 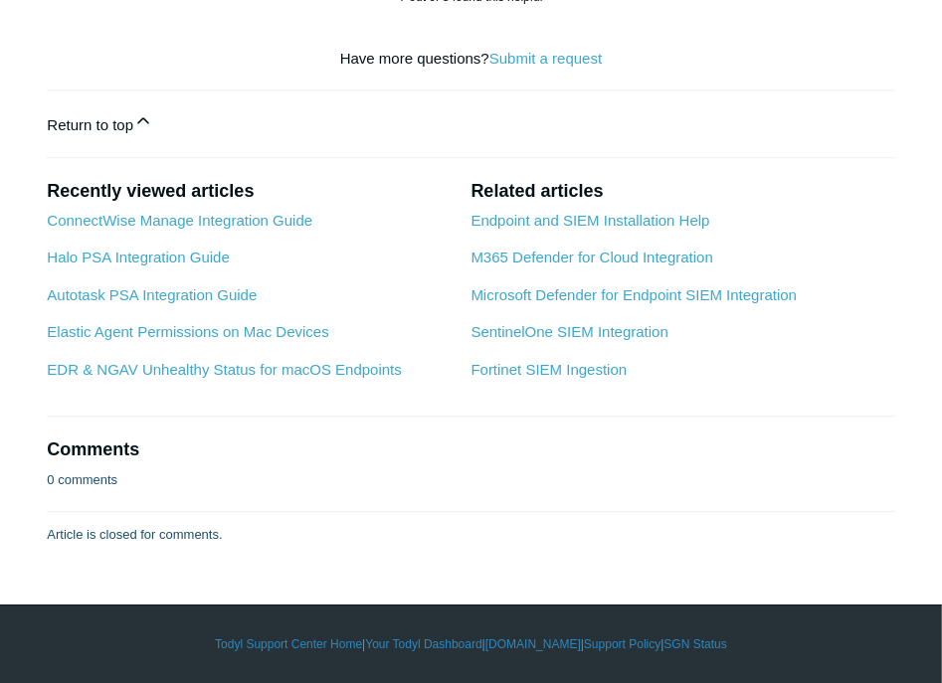 I want to click on a: Elastic Agent Permissions on Mac Devices, so click(x=187, y=331).